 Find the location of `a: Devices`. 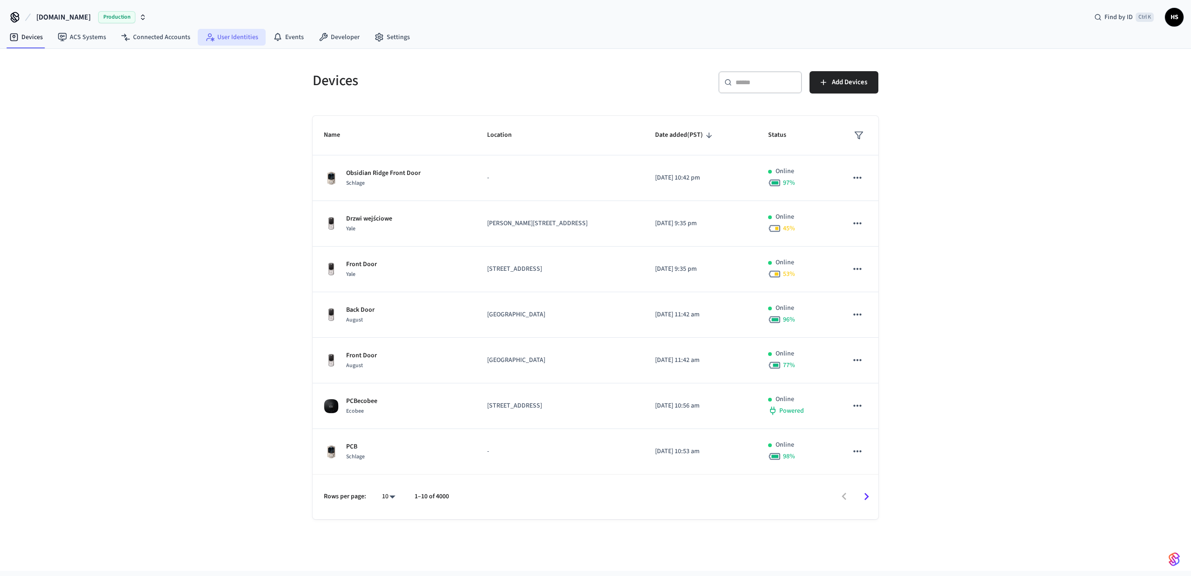

a: Devices is located at coordinates (26, 37).